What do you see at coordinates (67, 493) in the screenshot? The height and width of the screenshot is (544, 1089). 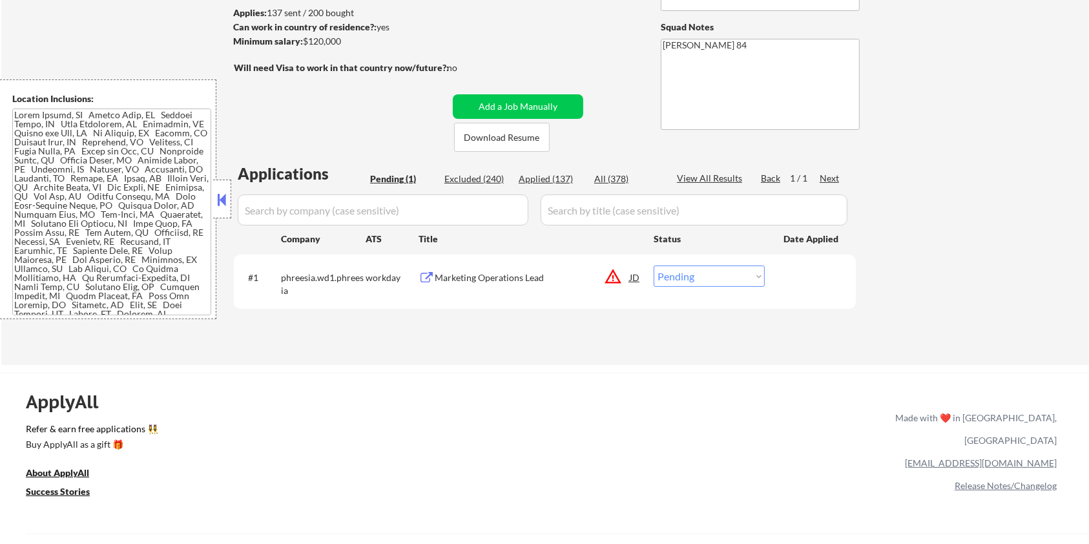 I see `a: Success Stories` at bounding box center [67, 493].